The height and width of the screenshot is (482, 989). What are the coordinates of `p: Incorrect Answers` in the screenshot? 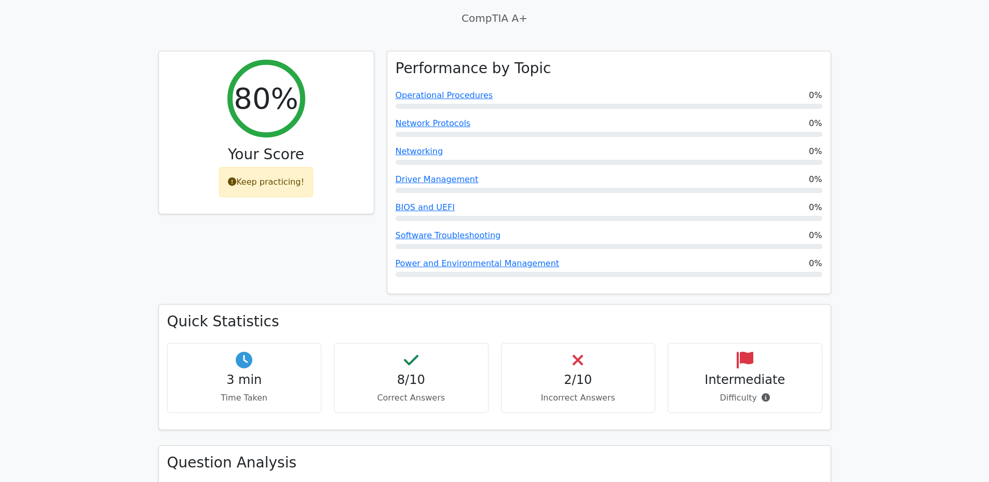 It's located at (578, 398).